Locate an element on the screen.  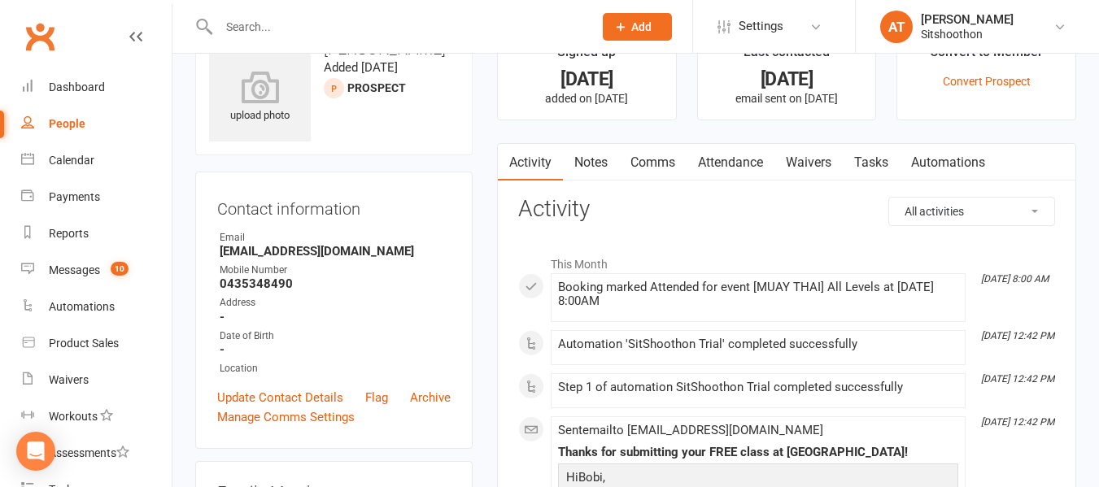
a: Notes is located at coordinates (591, 163).